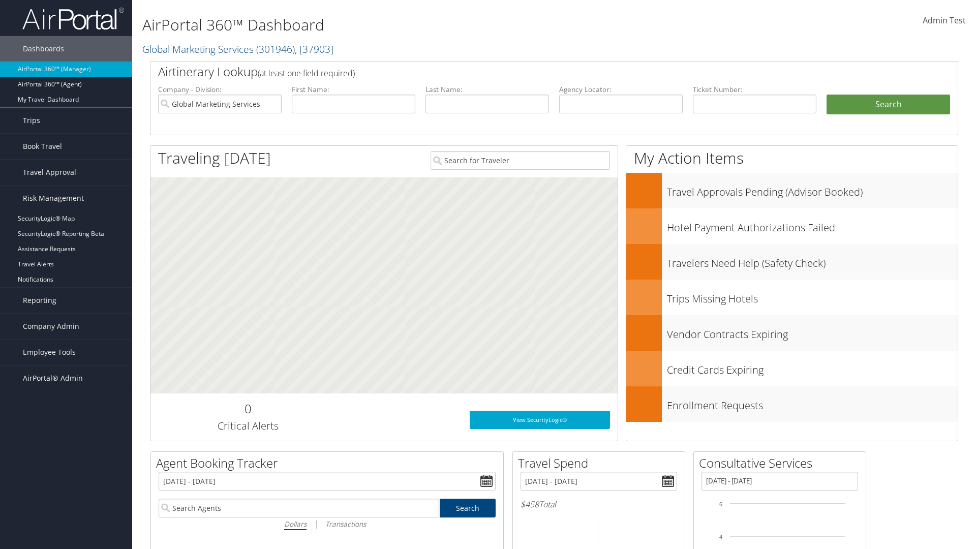 Image resolution: width=976 pixels, height=549 pixels. I want to click on span: Reporting, so click(40, 301).